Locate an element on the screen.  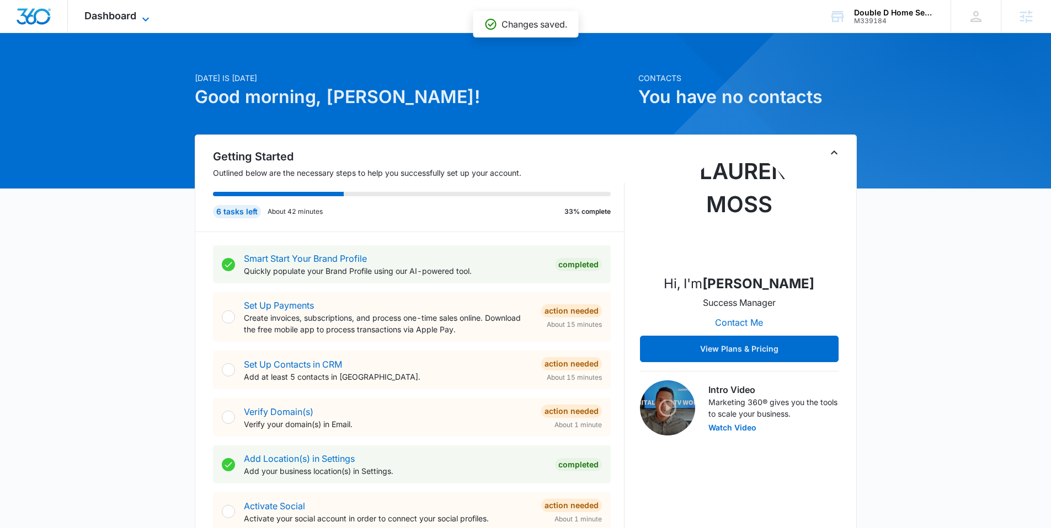
p: Create invoices, subscriptions, and process one-time sales online. Download the free mobile app t... is located at coordinates (388, 324).